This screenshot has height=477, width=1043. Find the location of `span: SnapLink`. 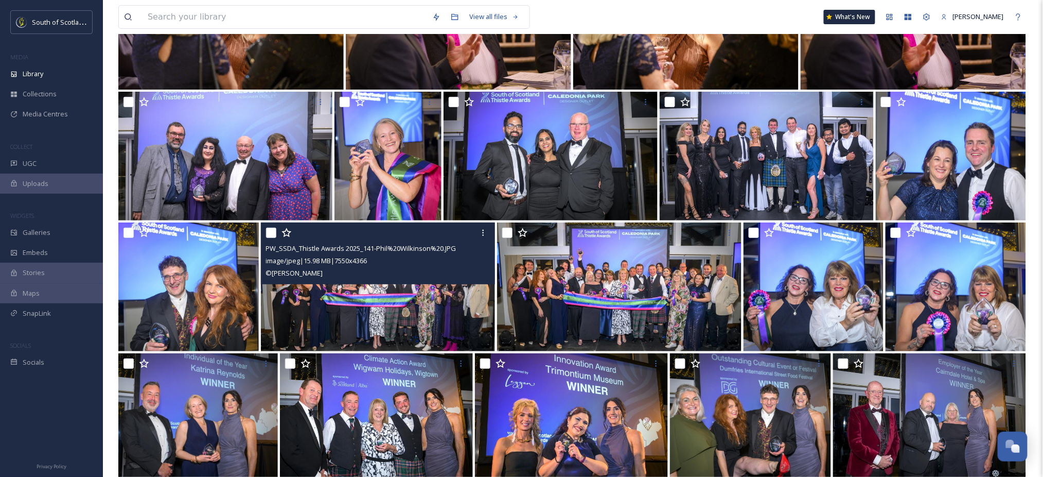

span: SnapLink is located at coordinates (37, 313).